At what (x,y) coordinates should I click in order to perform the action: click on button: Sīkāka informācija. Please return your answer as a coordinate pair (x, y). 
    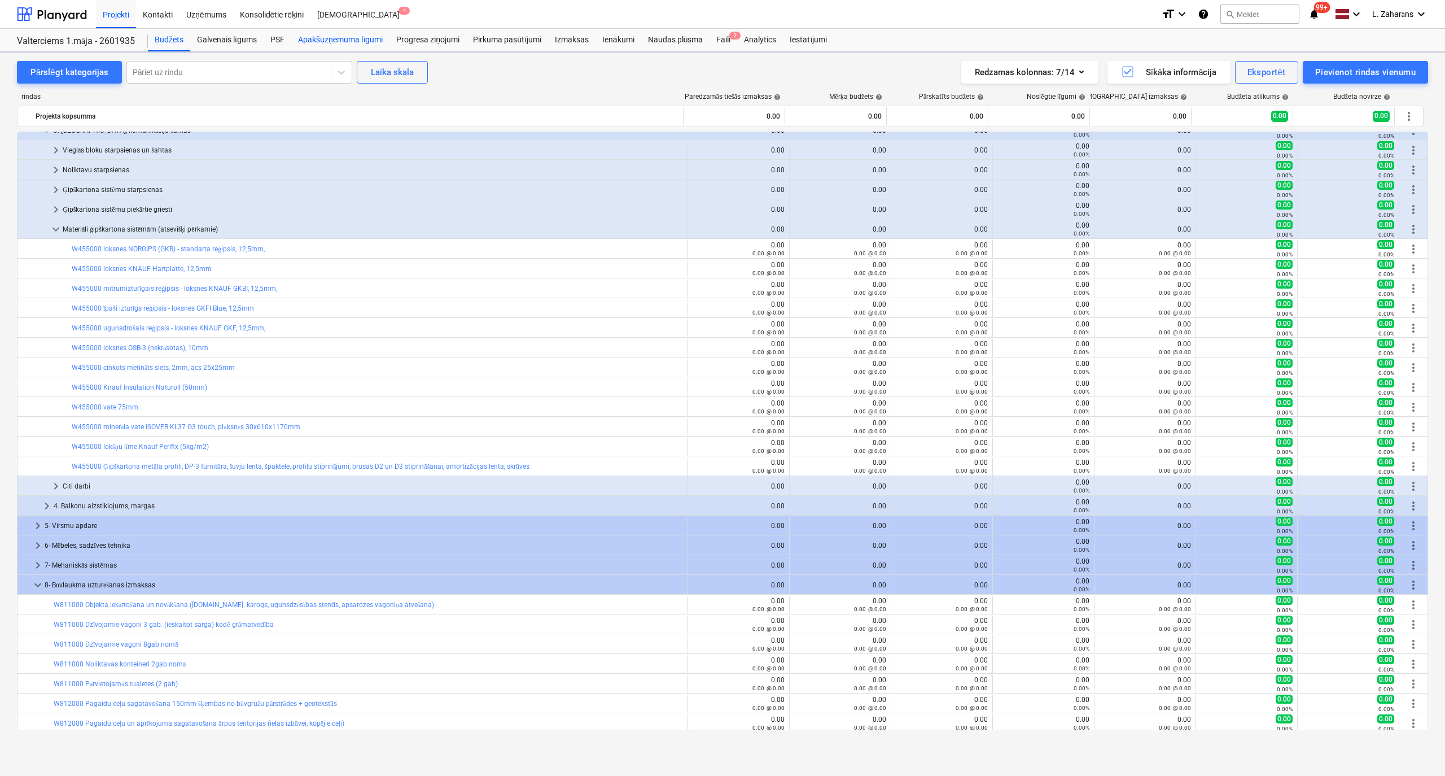
    Looking at the image, I should click on (1169, 72).